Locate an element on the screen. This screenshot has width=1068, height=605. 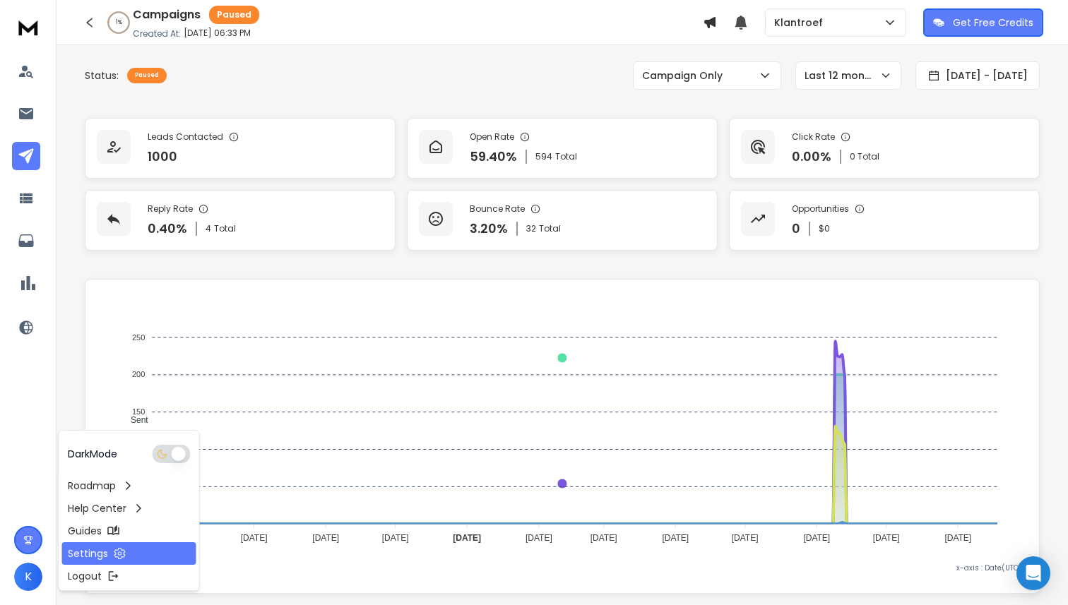
a: Help Center is located at coordinates (129, 509).